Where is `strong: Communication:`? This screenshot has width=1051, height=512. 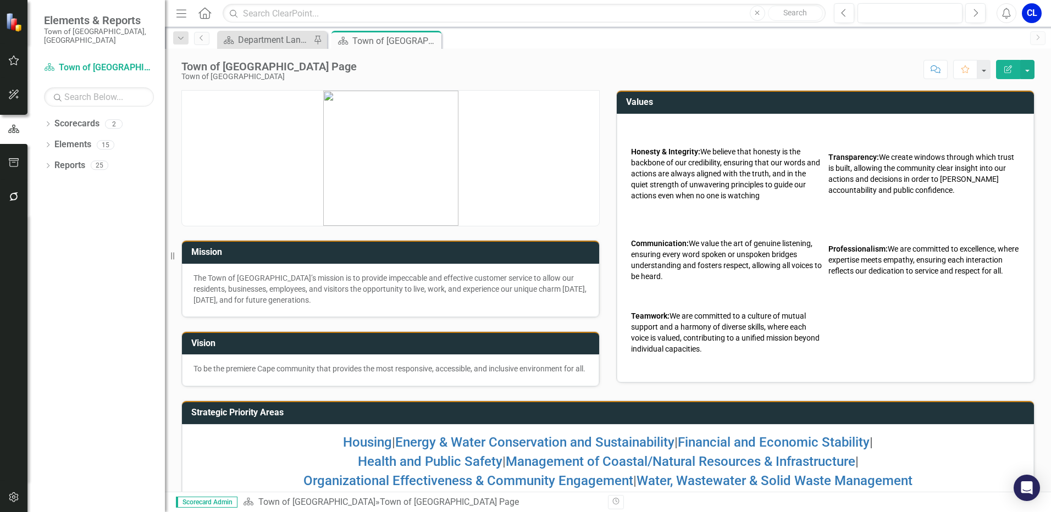
strong: Communication: is located at coordinates (659, 243).